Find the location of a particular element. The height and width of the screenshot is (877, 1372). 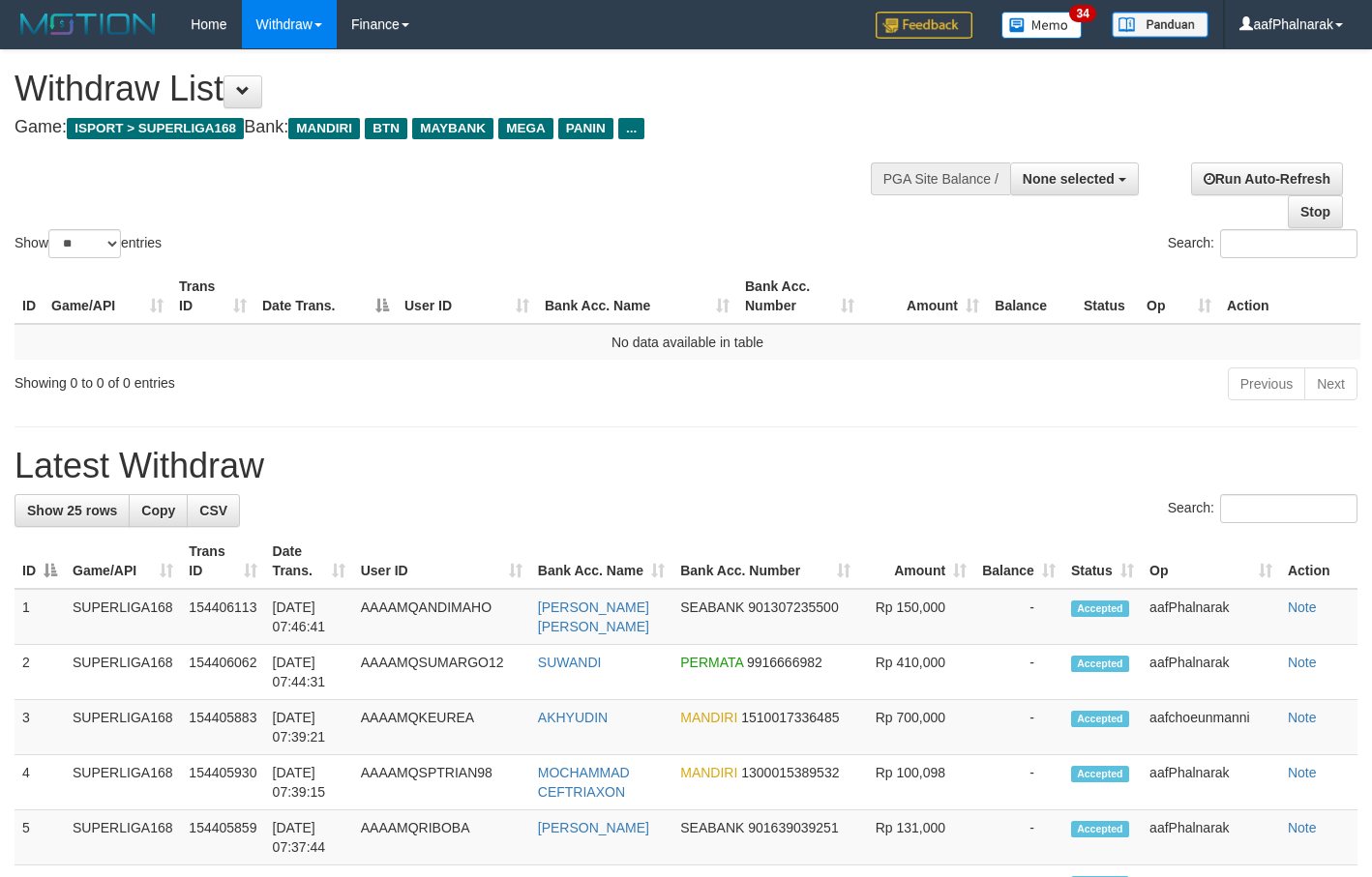

div: PGA Site Balance / is located at coordinates (940, 179).